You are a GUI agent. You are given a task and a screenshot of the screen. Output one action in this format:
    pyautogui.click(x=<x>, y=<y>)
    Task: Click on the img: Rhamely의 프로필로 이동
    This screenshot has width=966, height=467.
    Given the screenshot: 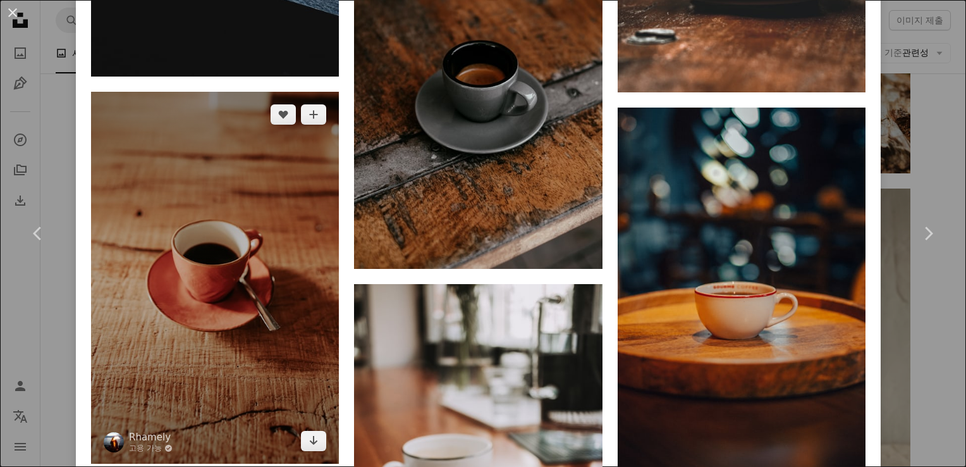 What is the action you would take?
    pyautogui.click(x=114, y=442)
    